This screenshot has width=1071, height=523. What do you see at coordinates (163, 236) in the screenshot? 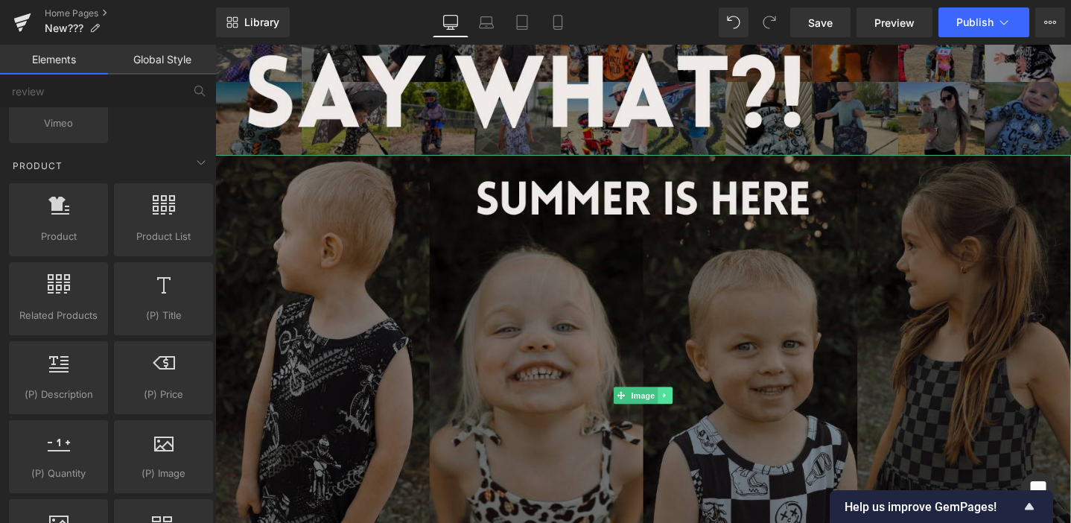
I see `span: Product List` at bounding box center [163, 236].